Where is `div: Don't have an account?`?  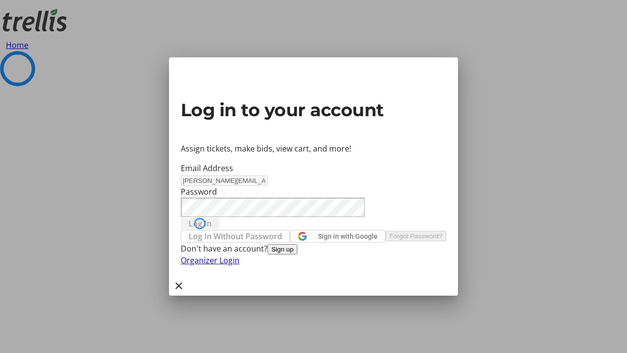 div: Don't have an account? is located at coordinates (313, 248).